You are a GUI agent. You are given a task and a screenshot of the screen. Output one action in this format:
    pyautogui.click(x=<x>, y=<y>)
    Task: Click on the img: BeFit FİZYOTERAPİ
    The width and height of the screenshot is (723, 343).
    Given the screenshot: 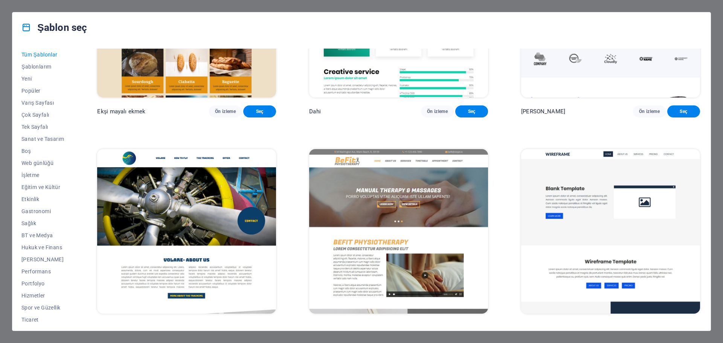 What is the action you would take?
    pyautogui.click(x=399, y=232)
    